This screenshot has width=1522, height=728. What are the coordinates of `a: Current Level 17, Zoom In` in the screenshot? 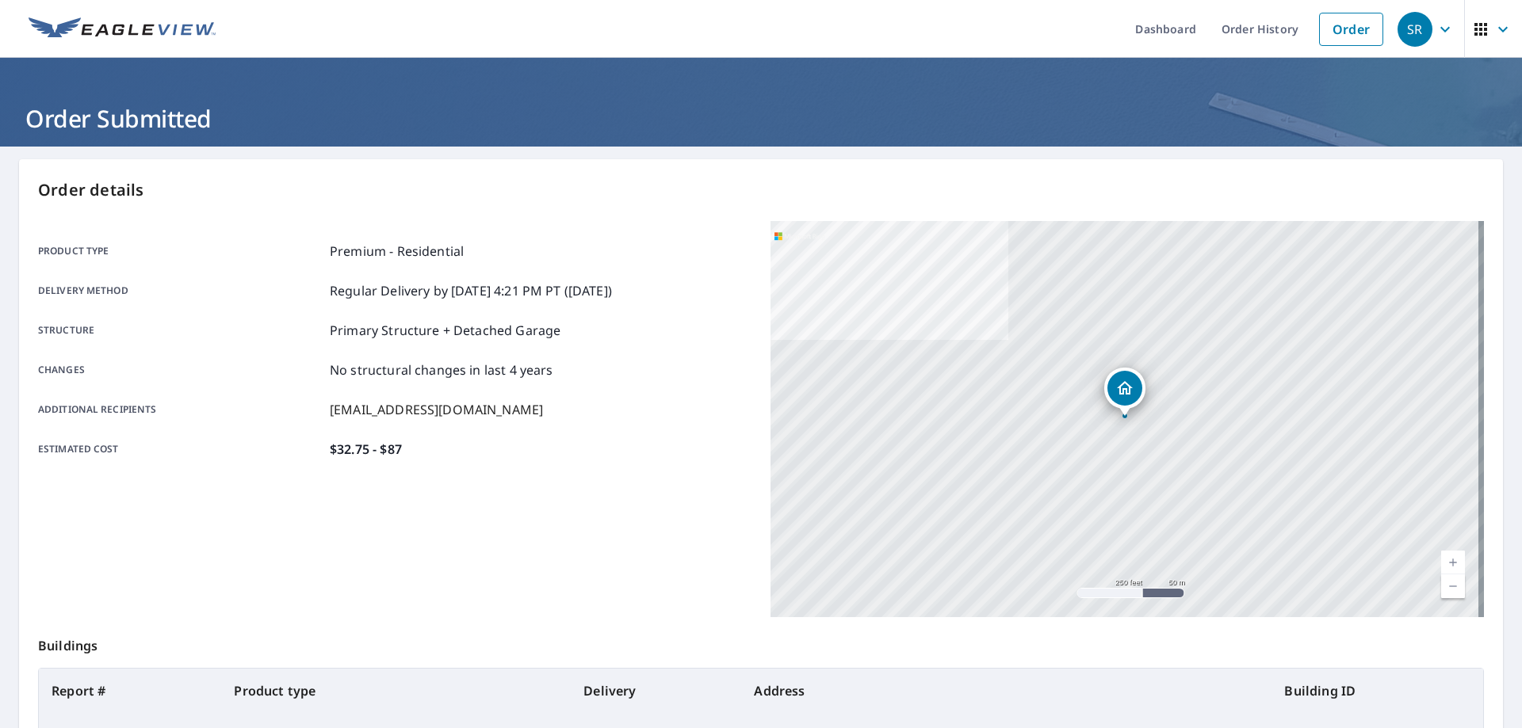 It's located at (1453, 563).